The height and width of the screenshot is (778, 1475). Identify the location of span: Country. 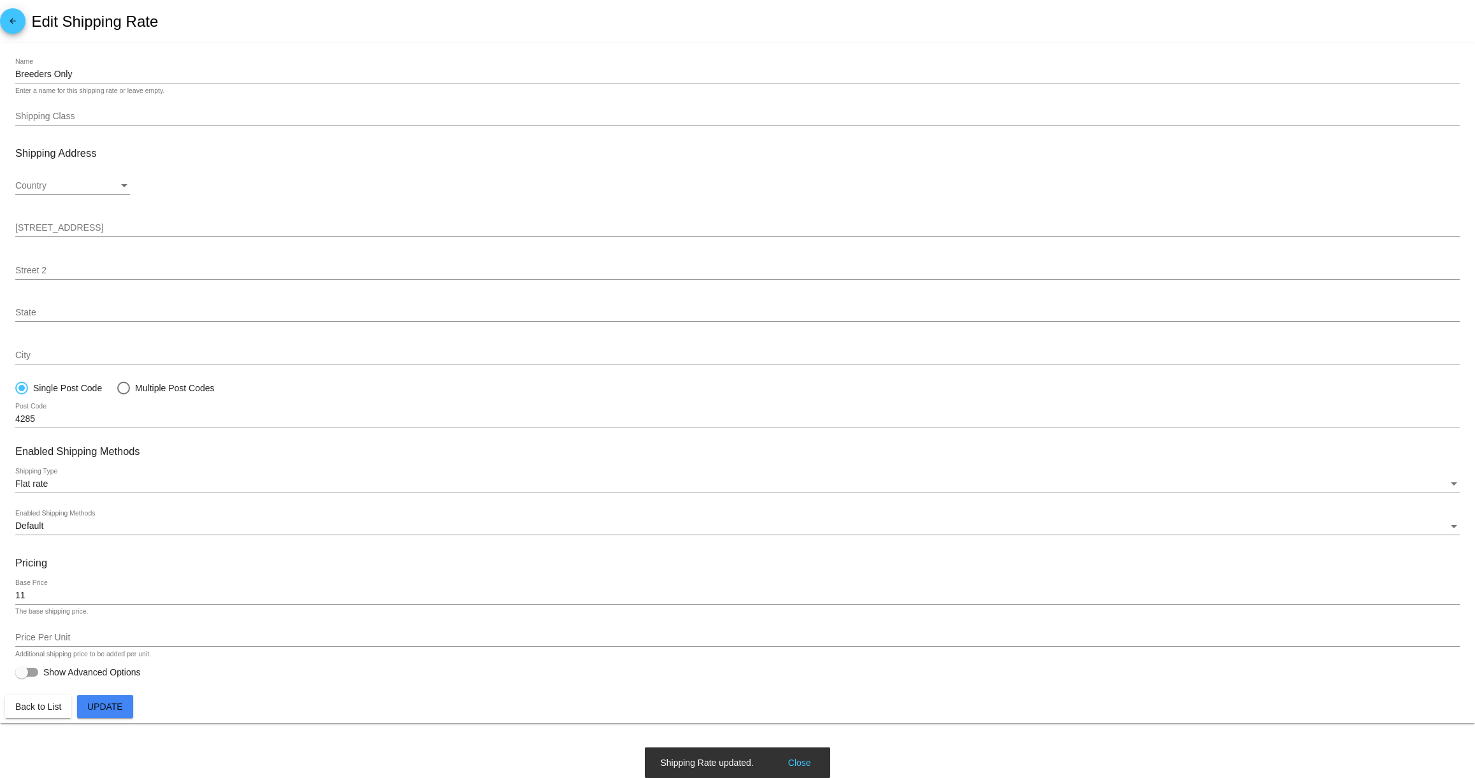
(31, 185).